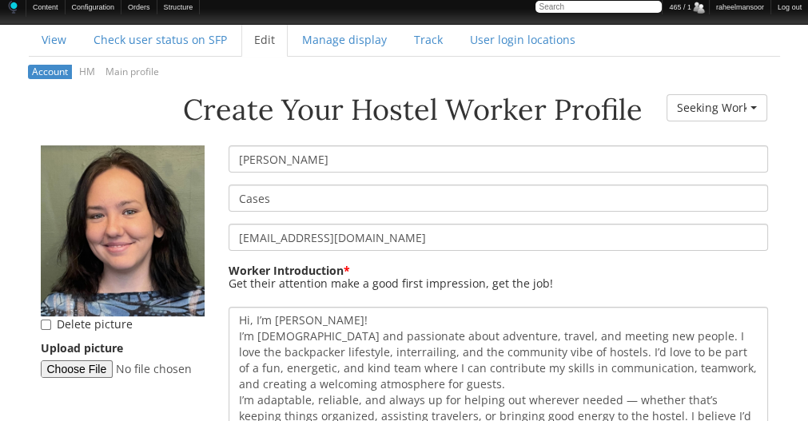 The image size is (808, 421). What do you see at coordinates (341, 110) in the screenshot?
I see `h1: Create Your Hostel Worker Profile` at bounding box center [341, 110].